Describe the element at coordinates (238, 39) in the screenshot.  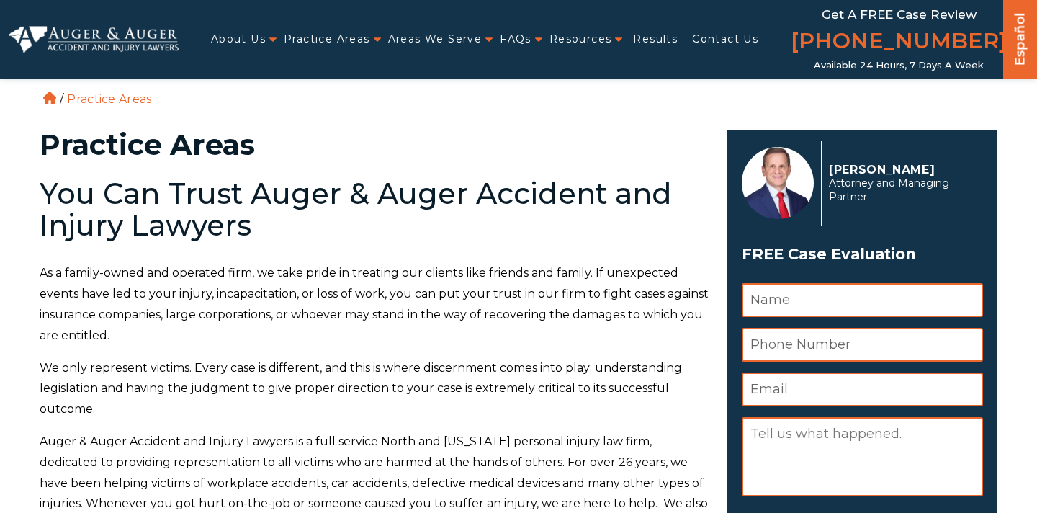
I see `a: About Us` at that location.